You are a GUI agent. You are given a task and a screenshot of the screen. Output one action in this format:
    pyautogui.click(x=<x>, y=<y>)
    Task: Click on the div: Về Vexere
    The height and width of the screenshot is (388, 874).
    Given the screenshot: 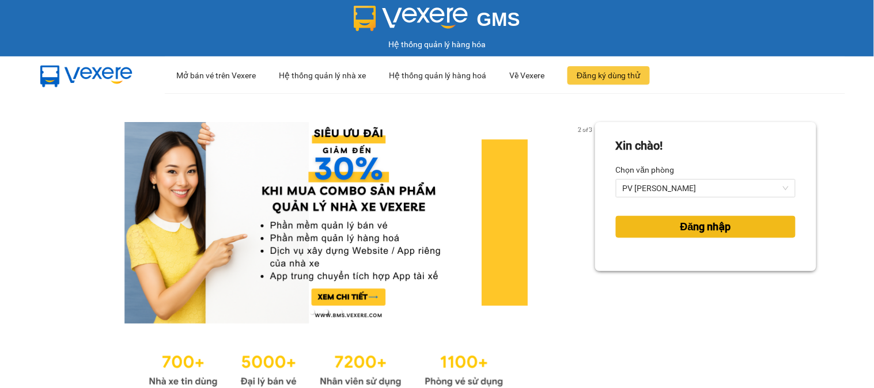 What is the action you would take?
    pyautogui.click(x=526, y=75)
    